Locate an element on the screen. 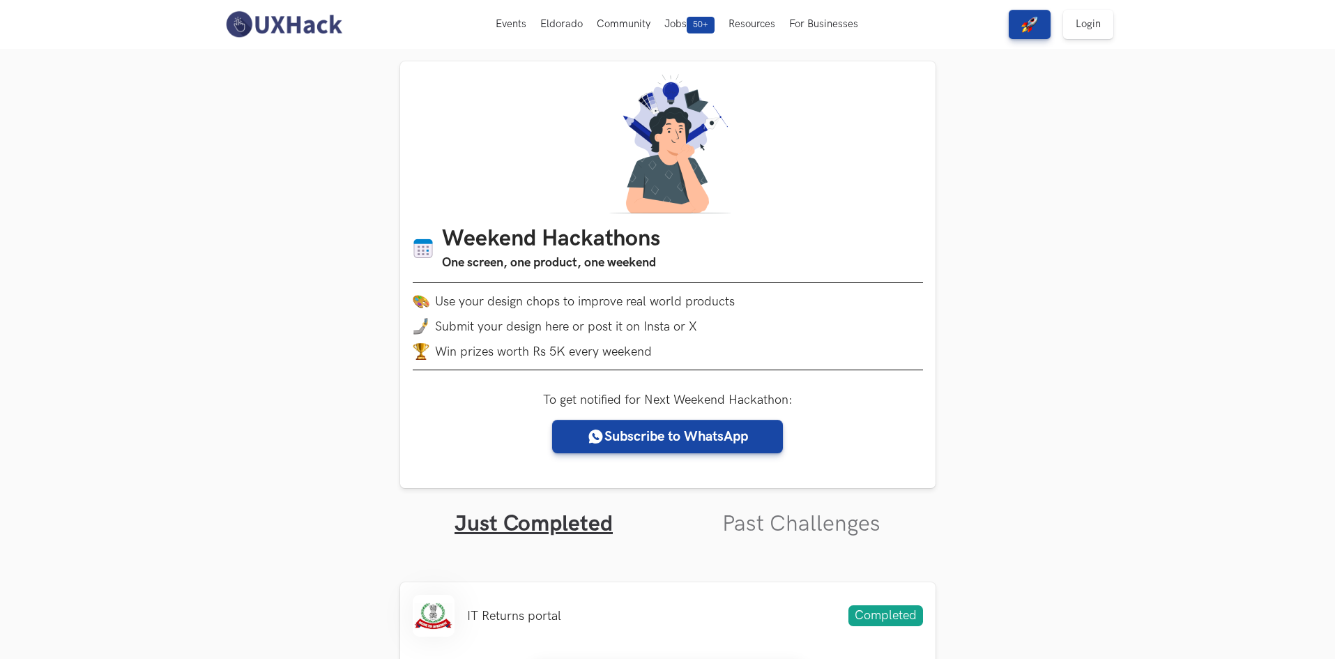 The width and height of the screenshot is (1335, 659). li: Use your design chops to improve real world products is located at coordinates (668, 301).